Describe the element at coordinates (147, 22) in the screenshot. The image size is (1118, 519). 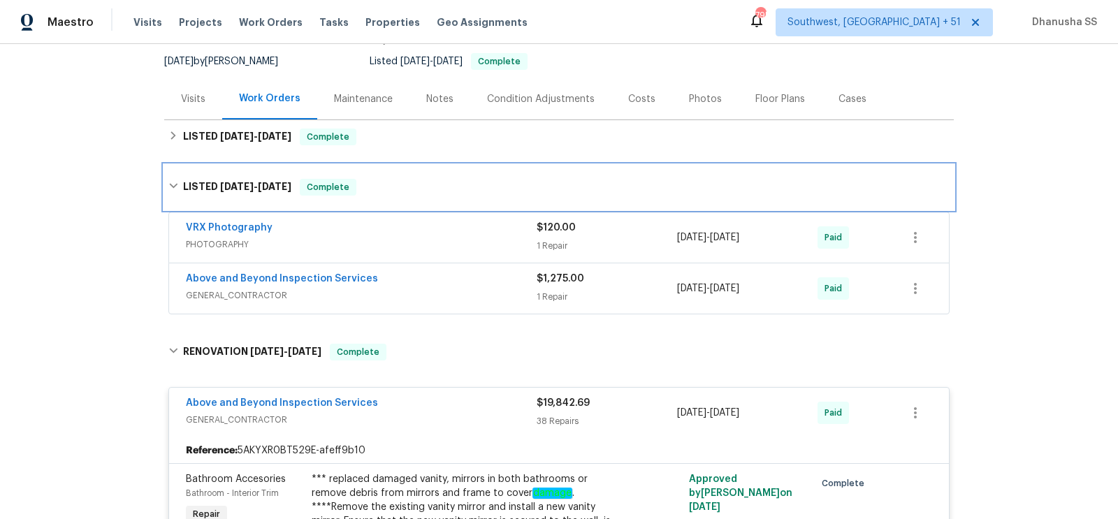
I see `span: Visits` at that location.